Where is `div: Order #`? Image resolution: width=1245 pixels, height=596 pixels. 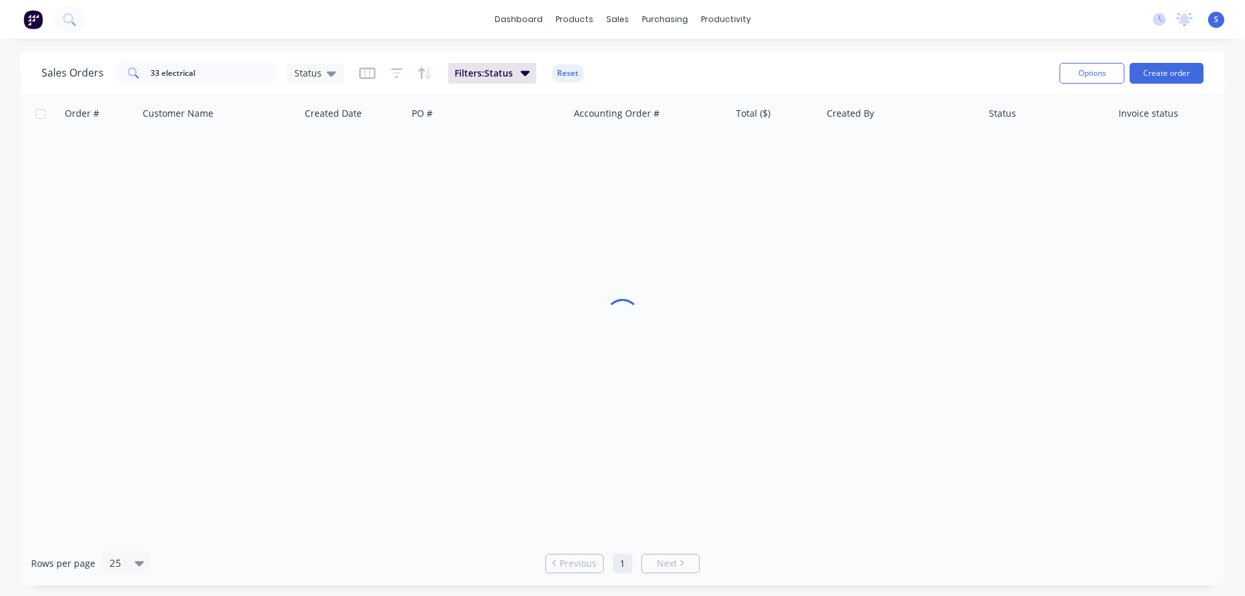
div: Order # is located at coordinates (82, 113).